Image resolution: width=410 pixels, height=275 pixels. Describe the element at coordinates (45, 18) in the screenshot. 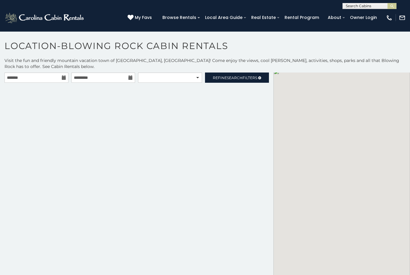

I see `img: White-1-2.png` at that location.